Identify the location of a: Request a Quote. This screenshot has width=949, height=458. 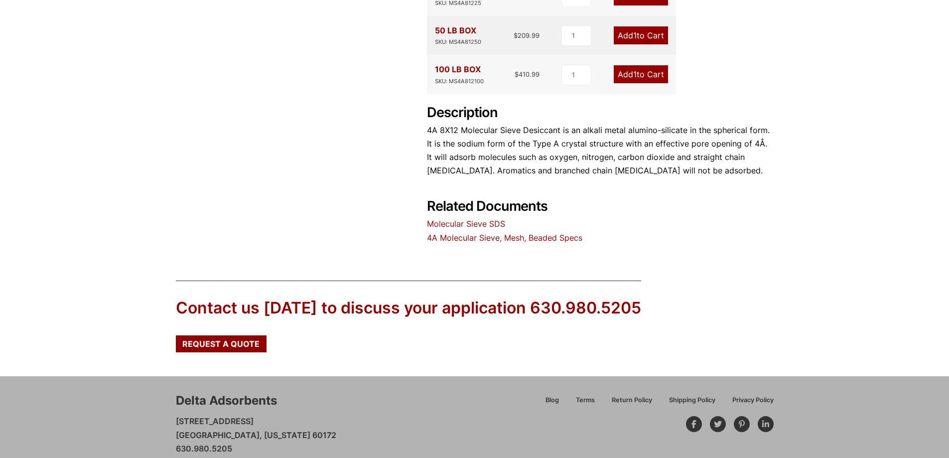
(221, 344).